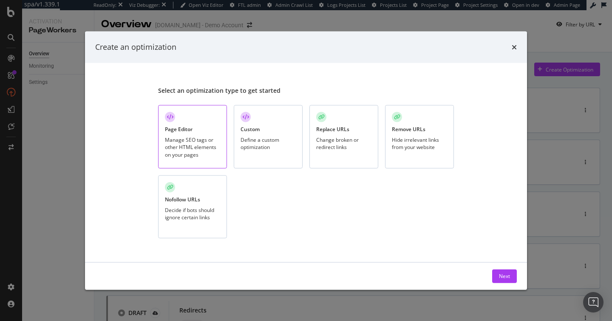  Describe the element at coordinates (268, 143) in the screenshot. I see `div: Define a custom optimization` at that location.